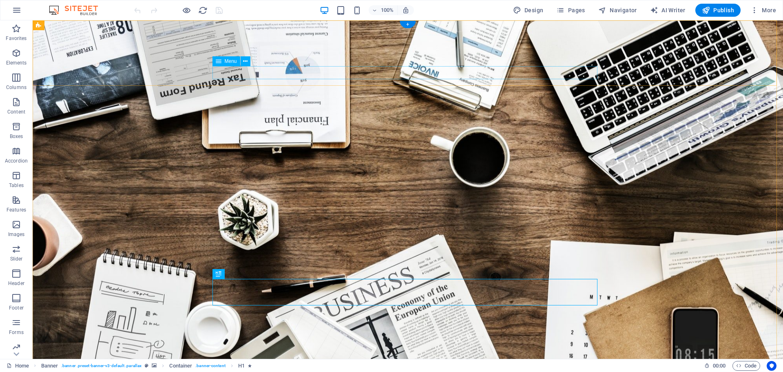  Describe the element at coordinates (16, 38) in the screenshot. I see `p: Favorites` at that location.